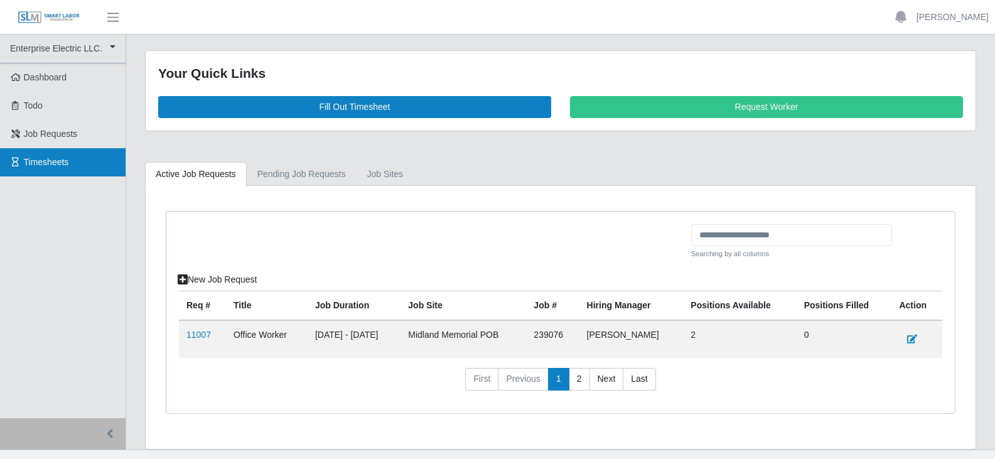 Image resolution: width=995 pixels, height=459 pixels. I want to click on th: Req #, so click(202, 306).